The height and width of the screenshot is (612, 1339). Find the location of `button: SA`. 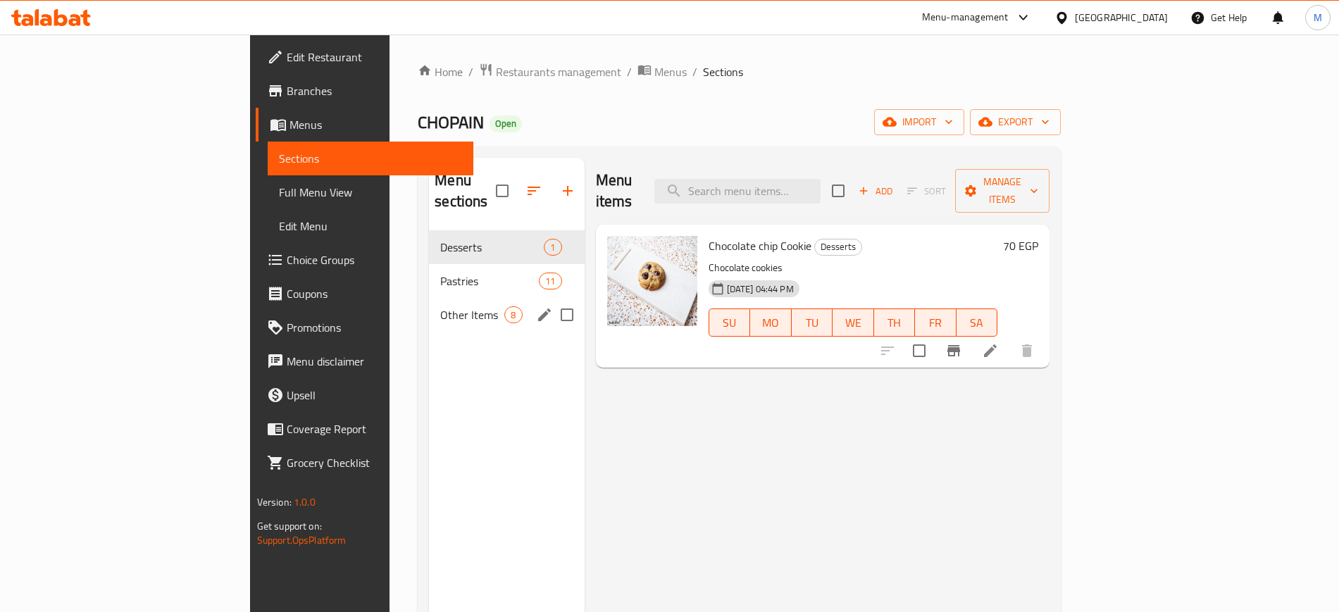

button: SA is located at coordinates (977, 323).